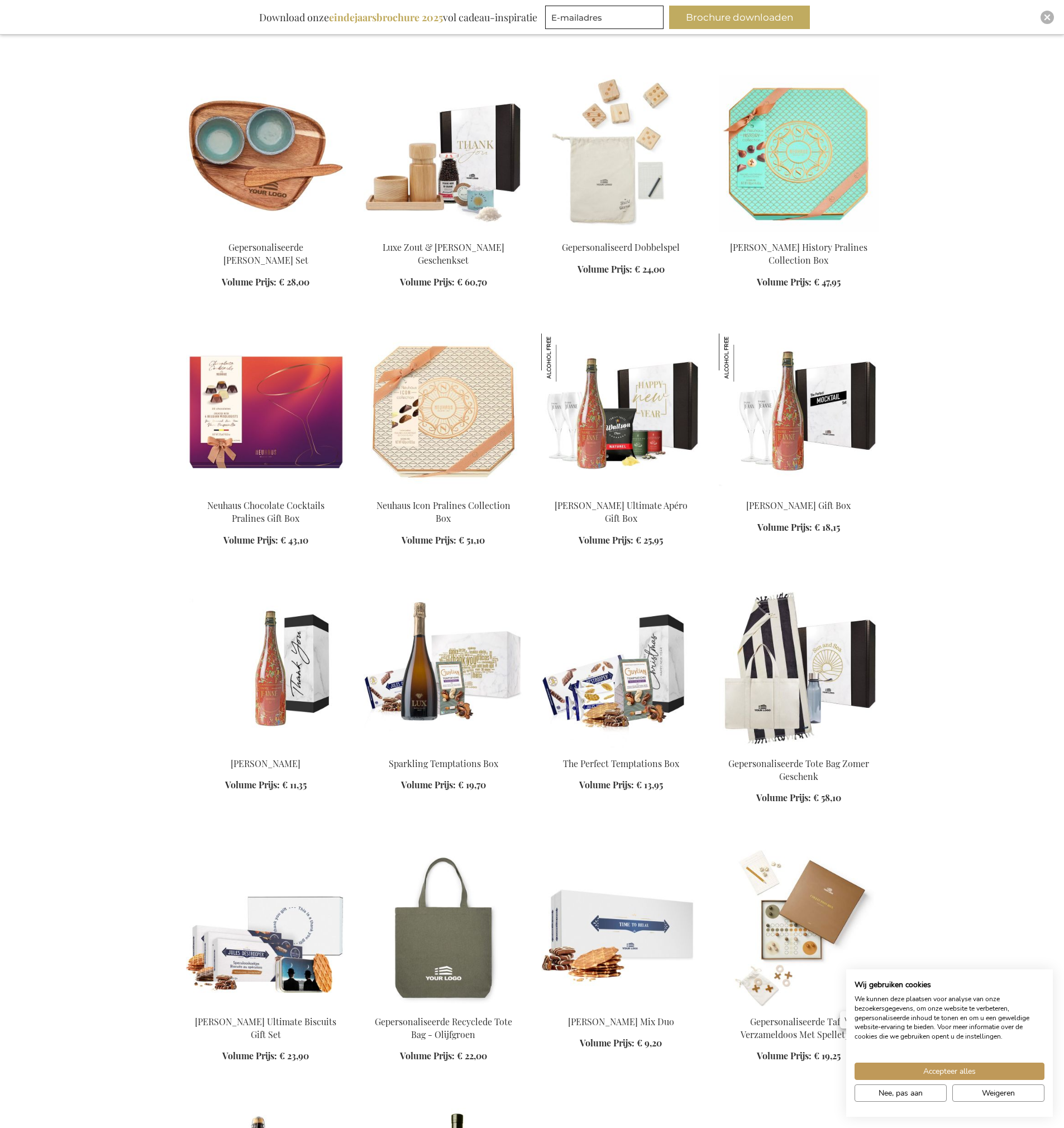 Image resolution: width=1064 pixels, height=1128 pixels. What do you see at coordinates (649, 269) in the screenshot?
I see `span: € 24,00` at bounding box center [649, 269].